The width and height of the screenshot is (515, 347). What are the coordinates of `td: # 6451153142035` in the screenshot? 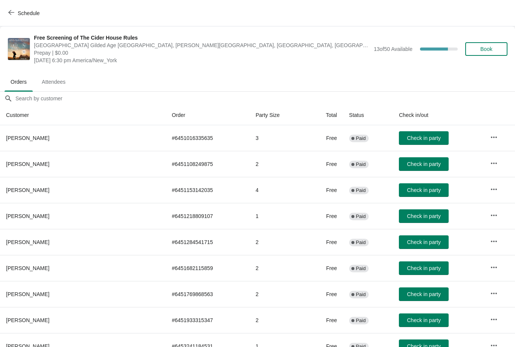 It's located at (208, 190).